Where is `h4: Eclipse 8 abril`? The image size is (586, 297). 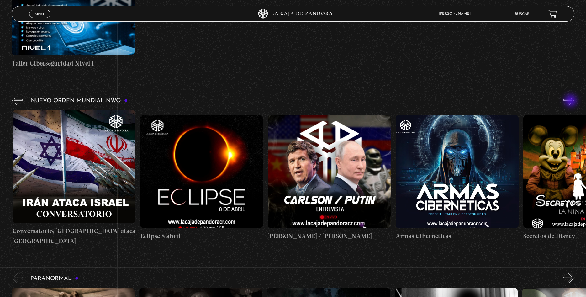
h4: Eclipse 8 abril is located at coordinates (201, 236).